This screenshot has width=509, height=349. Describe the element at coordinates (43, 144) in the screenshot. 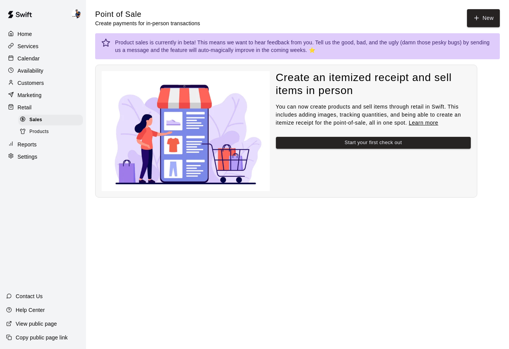

I see `div: Reports` at that location.